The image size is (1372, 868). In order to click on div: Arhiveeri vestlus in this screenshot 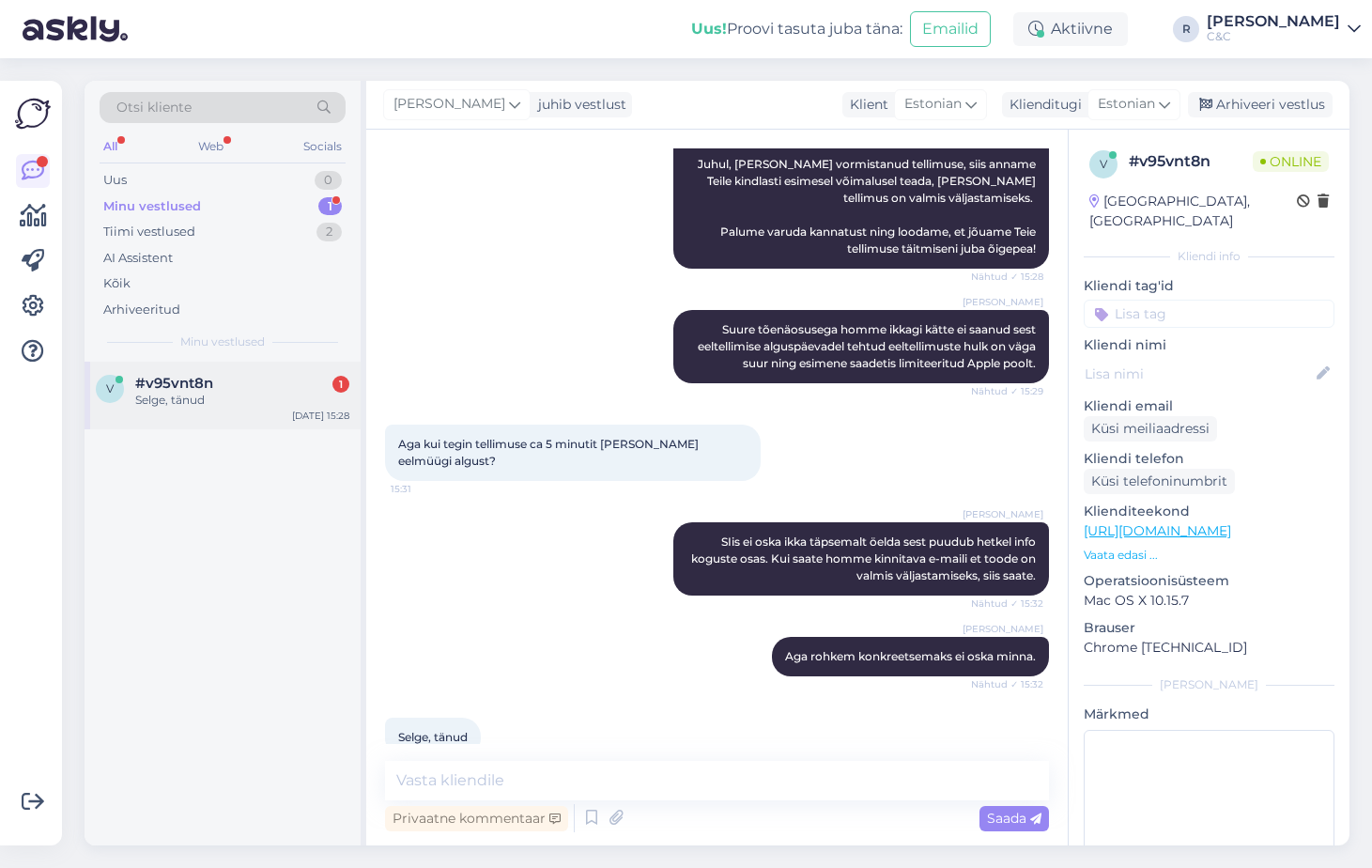, I will do `click(1260, 104)`.